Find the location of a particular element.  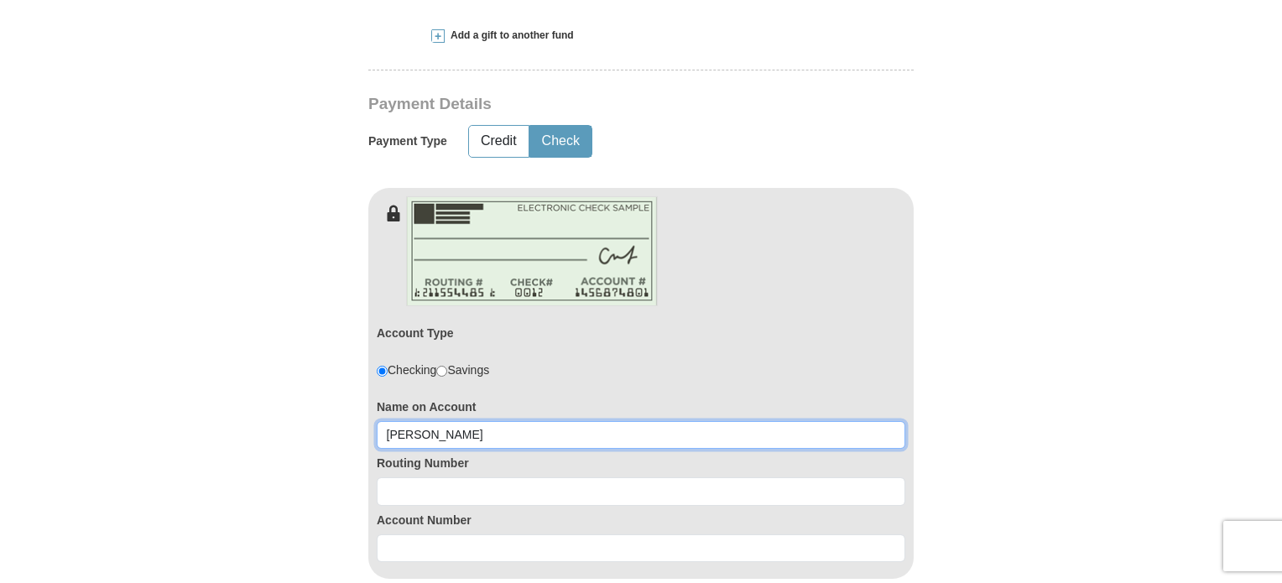

div: Checking Savings is located at coordinates (433, 370).